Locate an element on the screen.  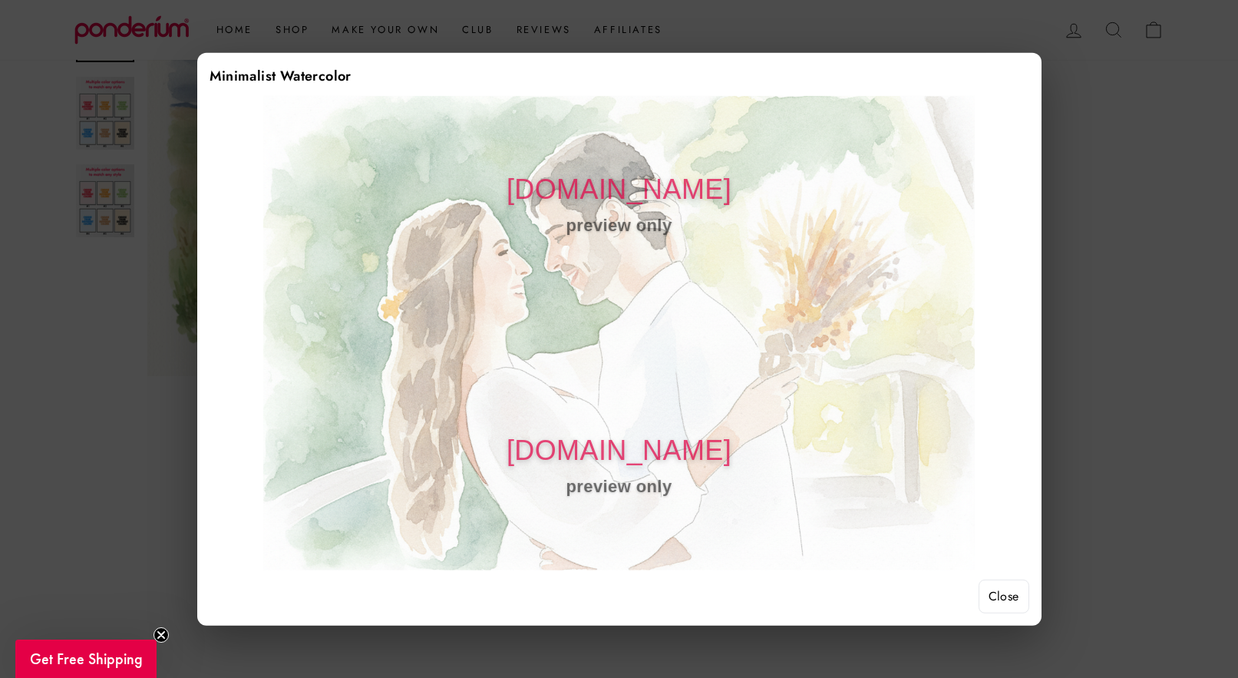
span: Get Free Shipping is located at coordinates (86, 659).